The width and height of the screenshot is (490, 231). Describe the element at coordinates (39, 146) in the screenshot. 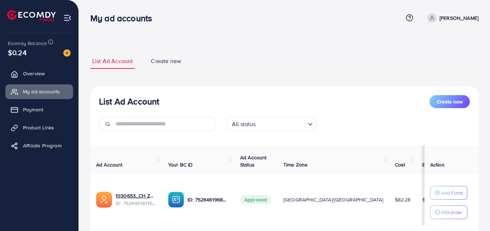

I see `a: Affiliate Program` at that location.